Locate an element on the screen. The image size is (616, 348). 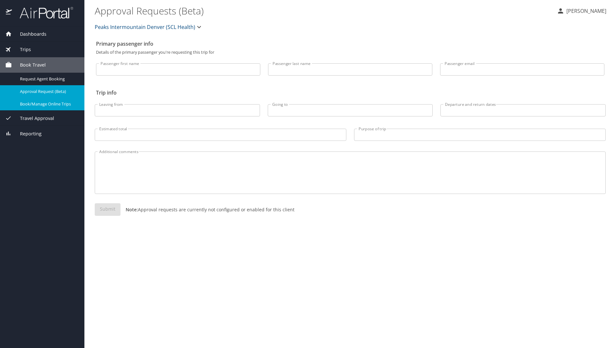
span: Approval Request (Beta) is located at coordinates (48, 91).